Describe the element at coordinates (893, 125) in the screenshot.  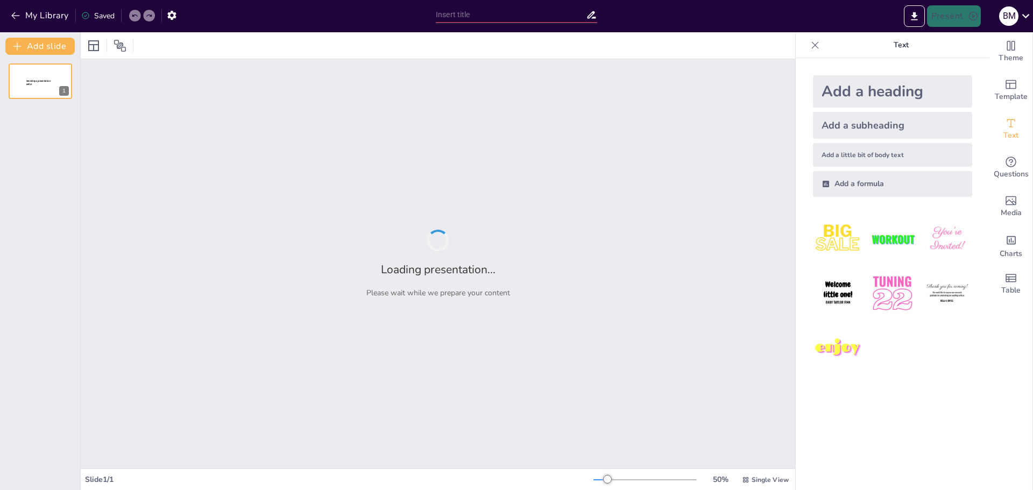
I see `div: Add a subheading` at that location.